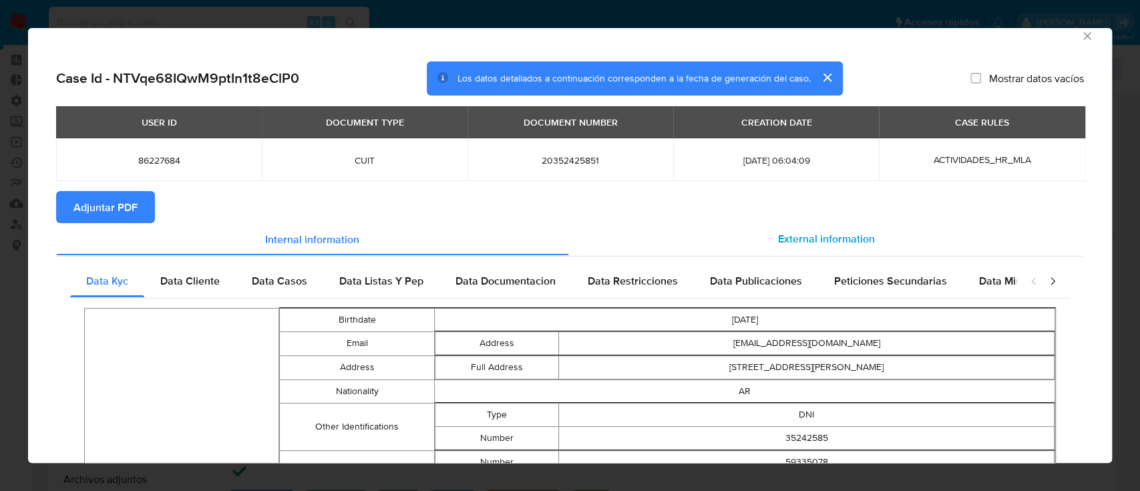 This screenshot has width=1140, height=491. What do you see at coordinates (159, 122) in the screenshot?
I see `div: USER ID` at bounding box center [159, 122].